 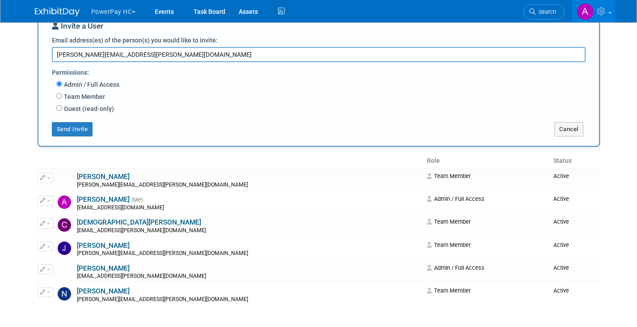 What do you see at coordinates (319, 28) in the screenshot?
I see `div: Invite a User` at bounding box center [319, 28].